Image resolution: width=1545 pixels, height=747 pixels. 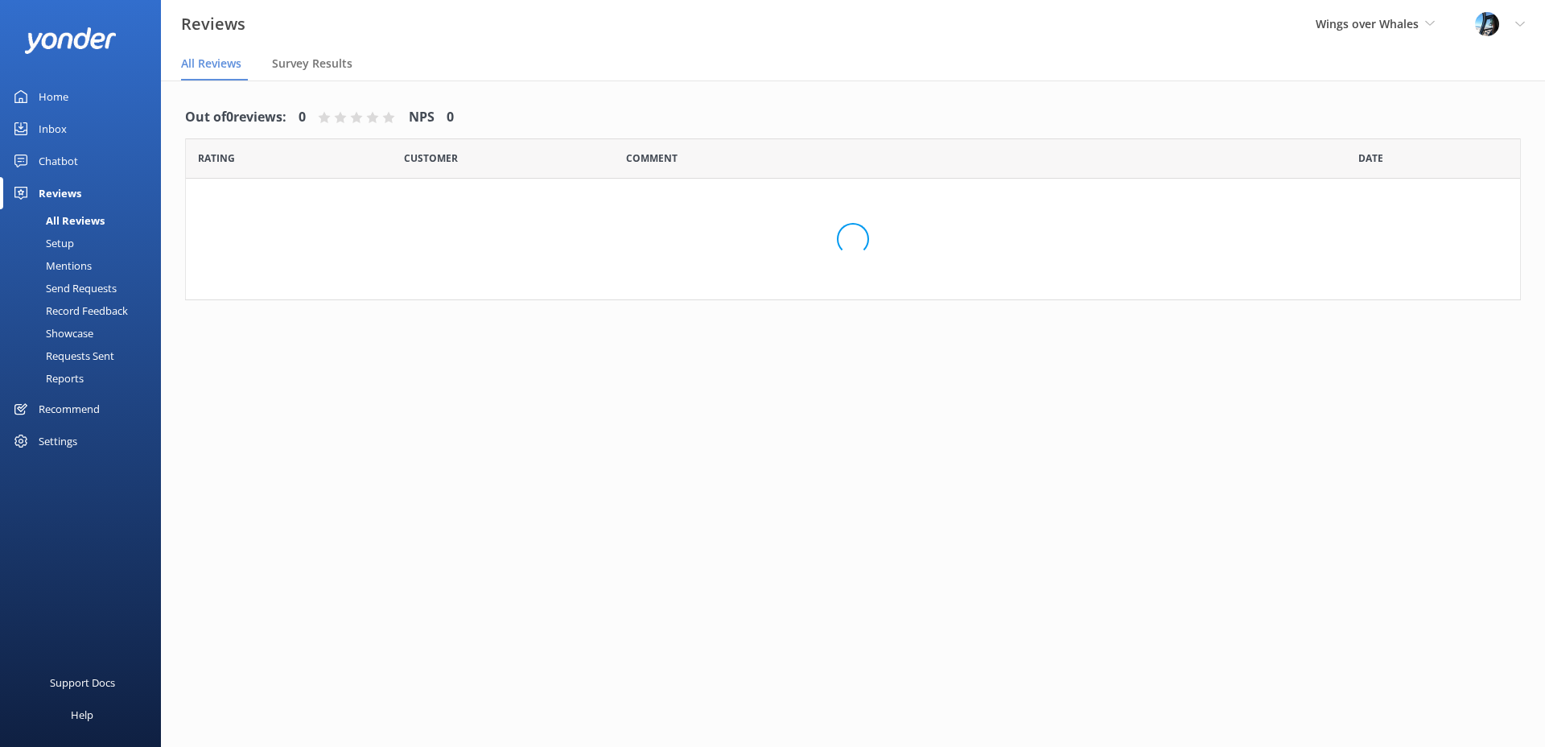 I want to click on span: All Reviews, so click(x=211, y=64).